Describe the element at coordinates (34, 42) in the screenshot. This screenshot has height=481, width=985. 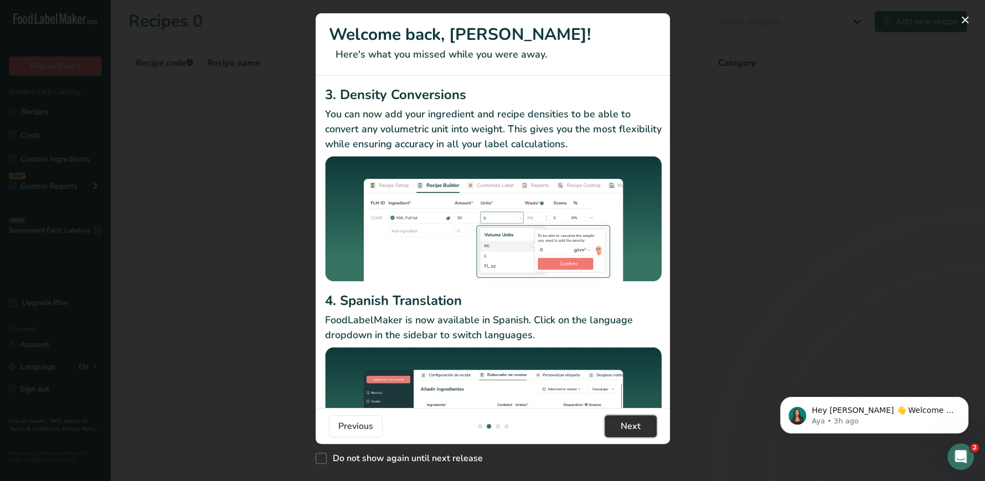
I see `img: Profile image for Aya` at that location.